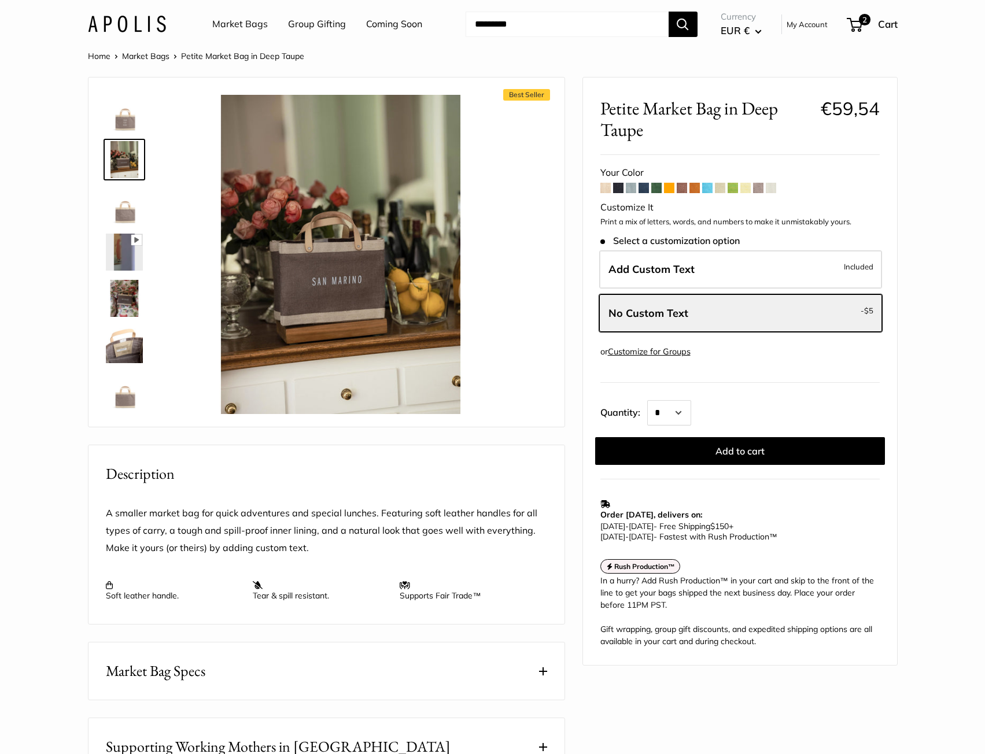  I want to click on label: Add Custom Text, so click(740, 269).